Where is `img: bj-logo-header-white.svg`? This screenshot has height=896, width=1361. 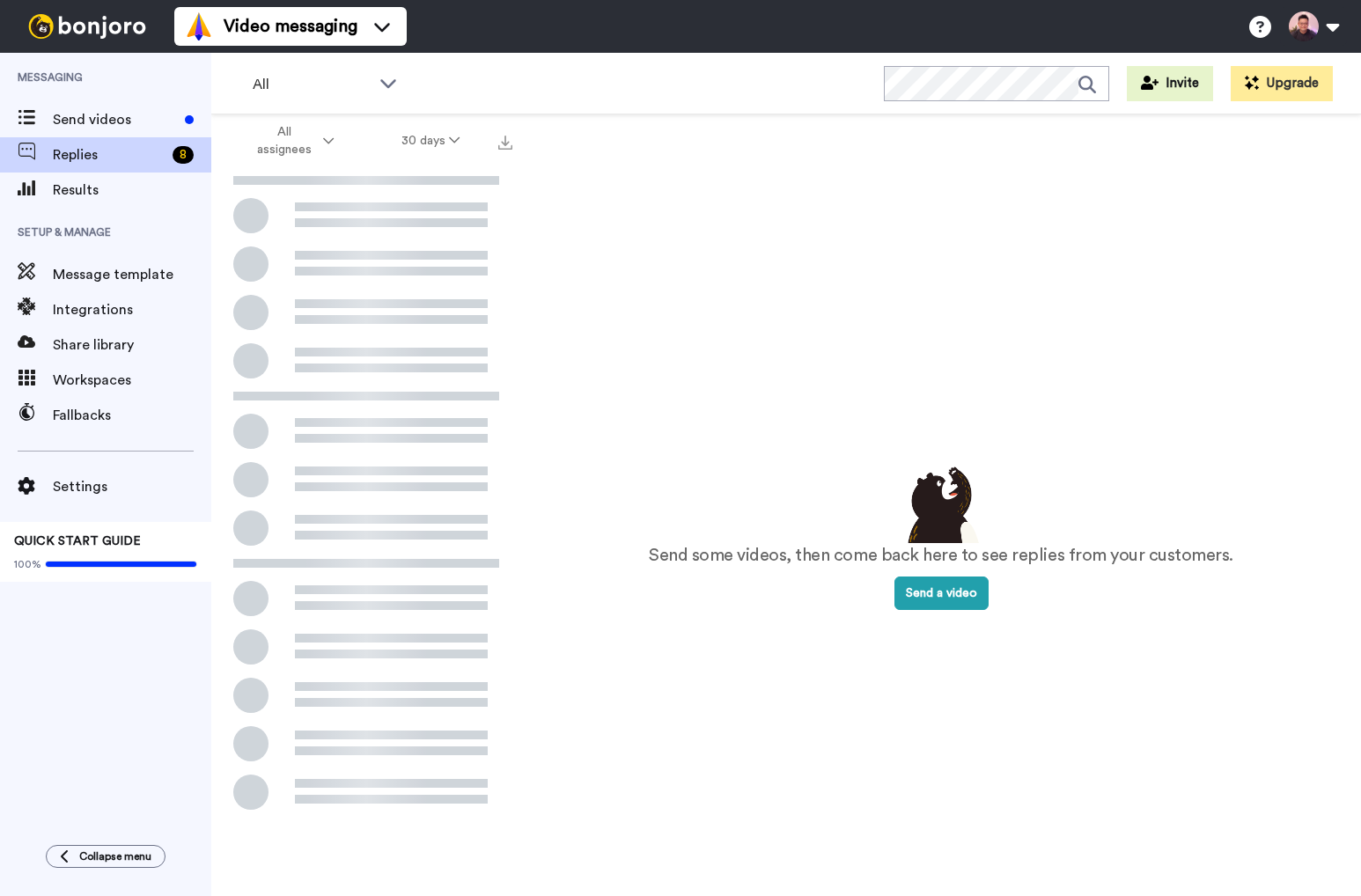
img: bj-logo-header-white.svg is located at coordinates (87, 26).